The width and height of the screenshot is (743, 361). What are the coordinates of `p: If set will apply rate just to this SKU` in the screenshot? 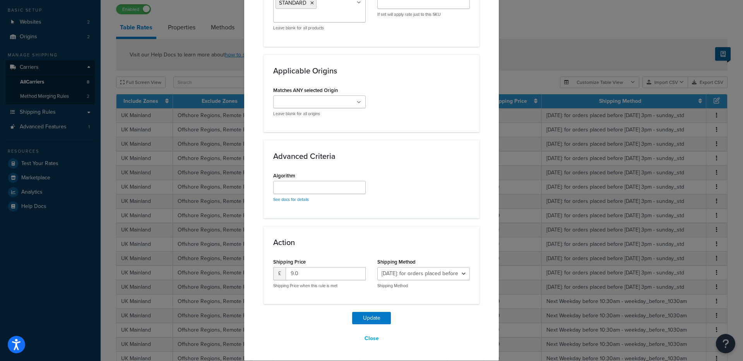 It's located at (423, 14).